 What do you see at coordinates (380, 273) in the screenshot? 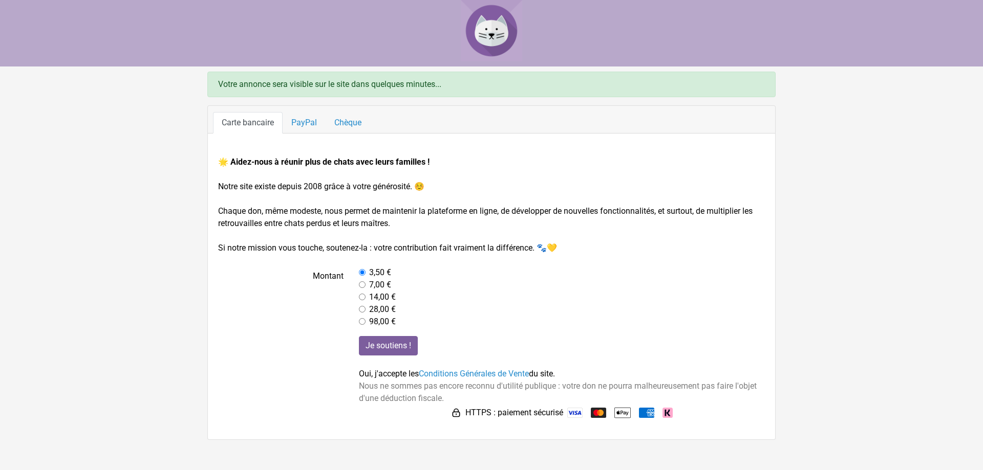
I see `label: 3,50 €` at bounding box center [380, 273].